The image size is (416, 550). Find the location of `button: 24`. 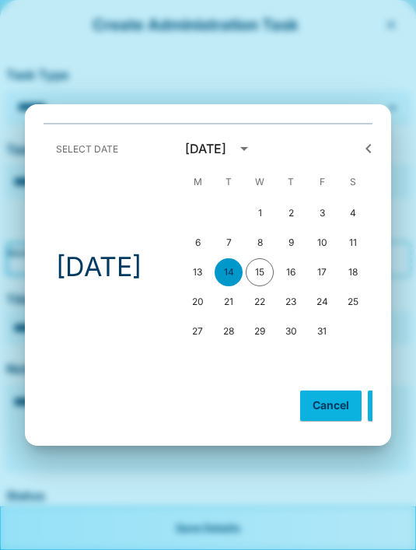

button: 24 is located at coordinates (322, 302).